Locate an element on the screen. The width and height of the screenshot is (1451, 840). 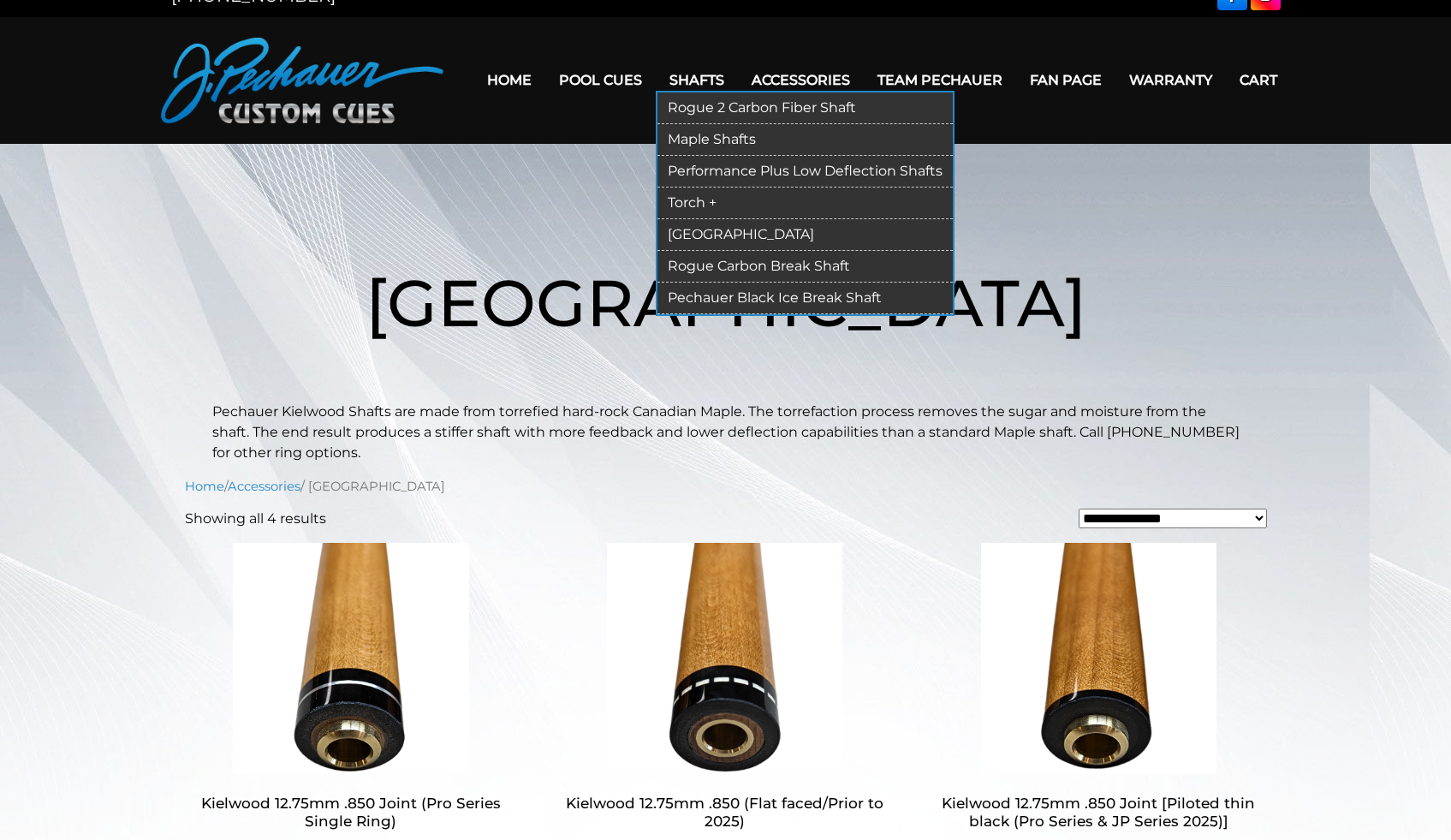
img: Kielwood 12.75mm .850 Joint [Piloted thin black (Pro Series & JP Series 2025)] is located at coordinates (1099, 659).